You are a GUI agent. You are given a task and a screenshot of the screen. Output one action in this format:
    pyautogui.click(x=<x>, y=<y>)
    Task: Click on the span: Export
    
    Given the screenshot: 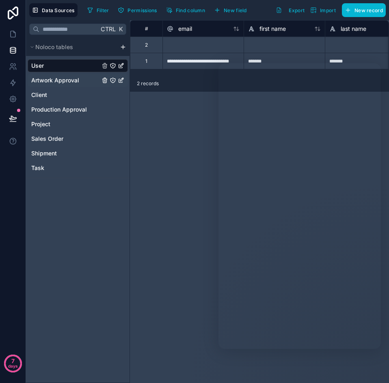 What is the action you would take?
    pyautogui.click(x=296, y=10)
    